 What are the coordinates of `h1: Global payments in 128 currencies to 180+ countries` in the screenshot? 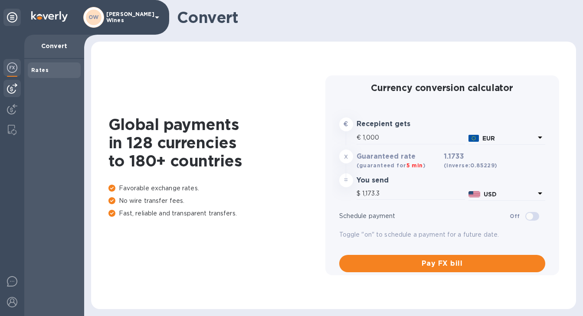 It's located at (217, 143).